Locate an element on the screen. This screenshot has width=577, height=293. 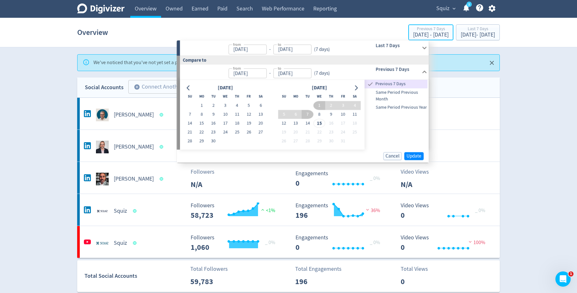
span: Same Period Previous Month is located at coordinates (396, 96).